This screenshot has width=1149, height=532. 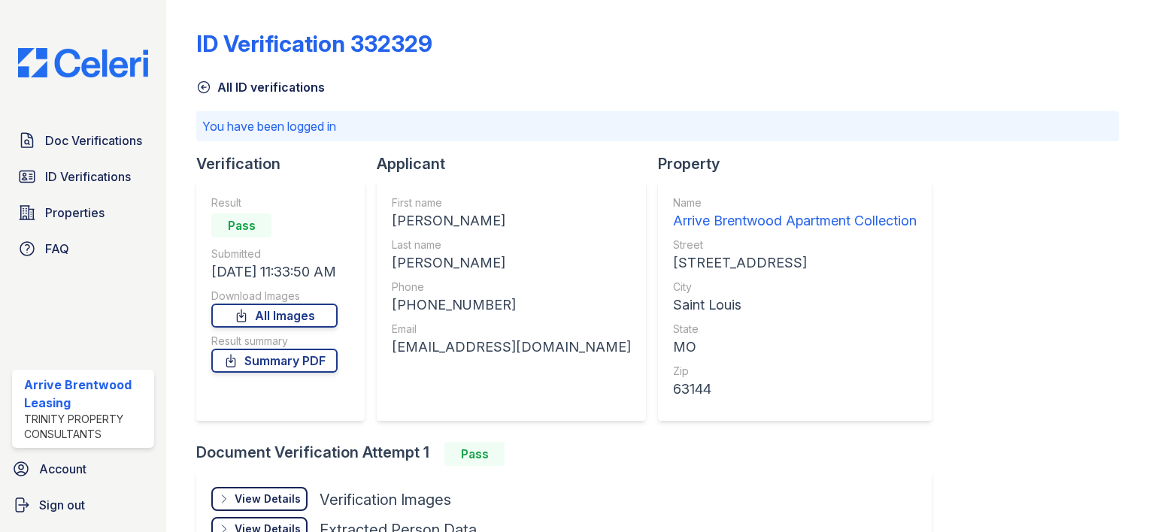 What do you see at coordinates (517, 164) in the screenshot?
I see `div: Applicant` at bounding box center [517, 164].